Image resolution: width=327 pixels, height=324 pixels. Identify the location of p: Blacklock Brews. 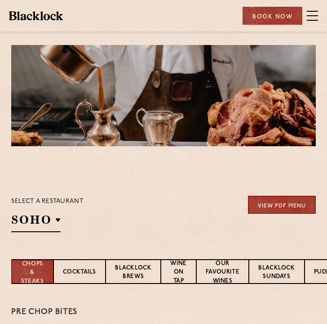
(133, 272).